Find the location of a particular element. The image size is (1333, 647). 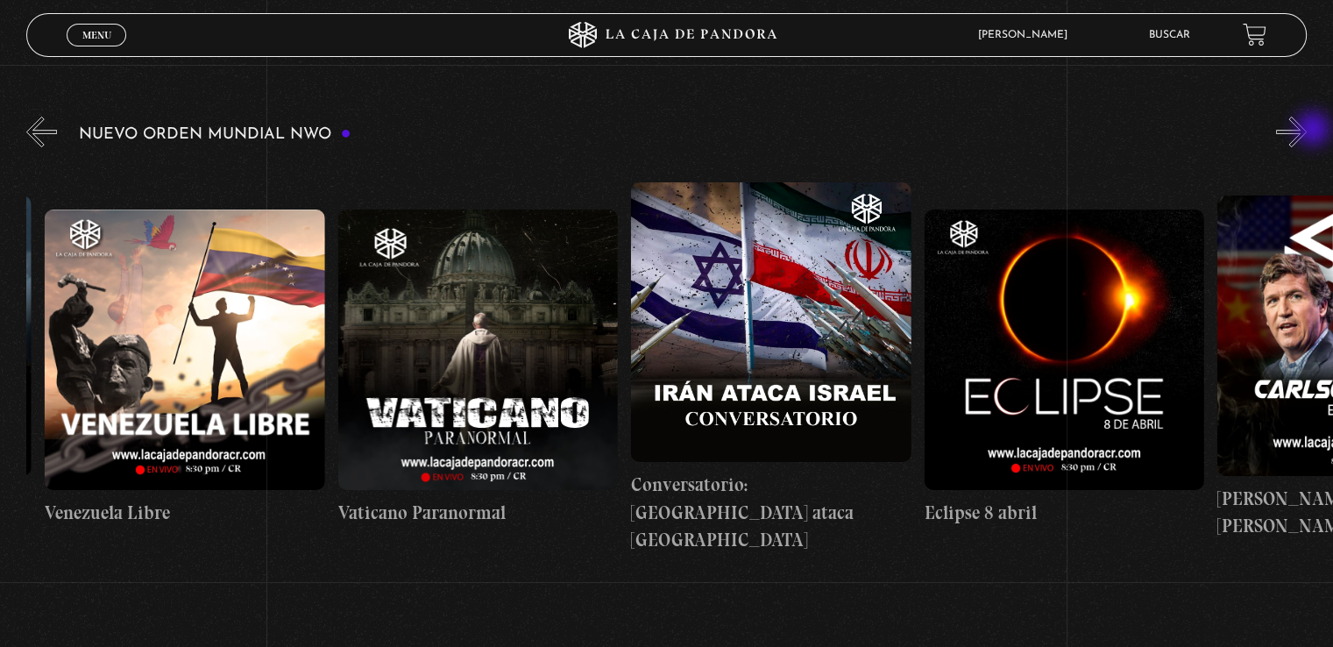

span: Menu is located at coordinates (96, 35).